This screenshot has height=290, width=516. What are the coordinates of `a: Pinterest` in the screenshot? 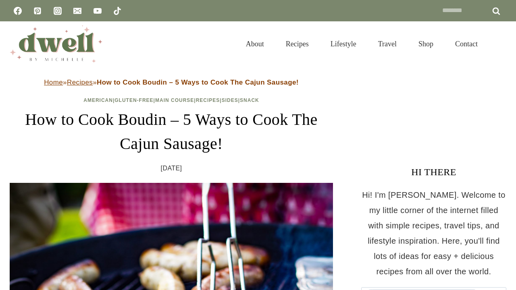 It's located at (37, 11).